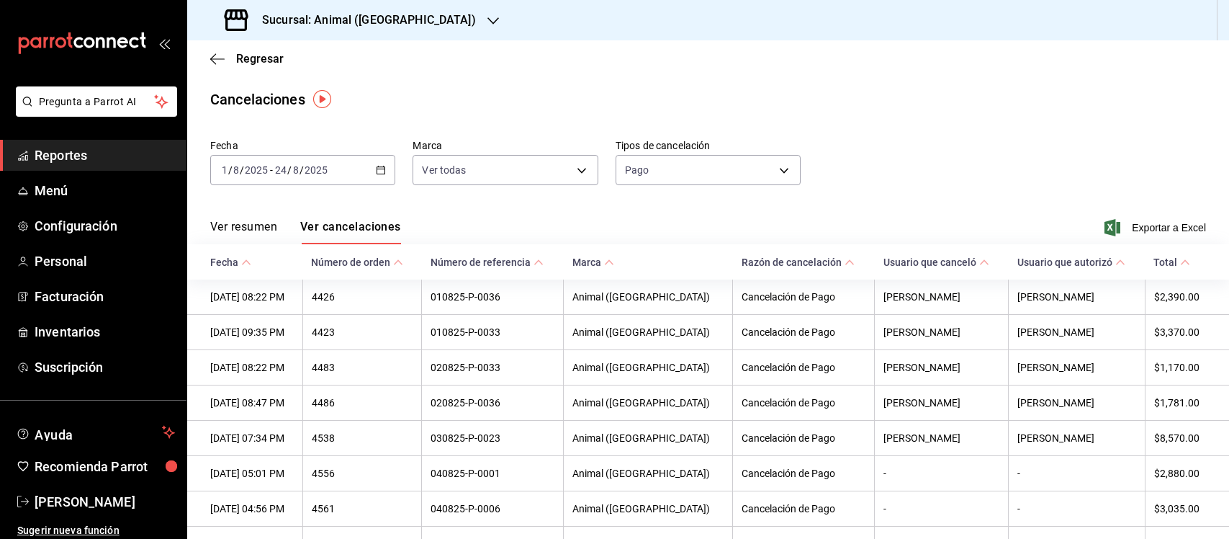 The width and height of the screenshot is (1229, 539). Describe the element at coordinates (104, 466) in the screenshot. I see `span: Recomienda Parrot` at that location.